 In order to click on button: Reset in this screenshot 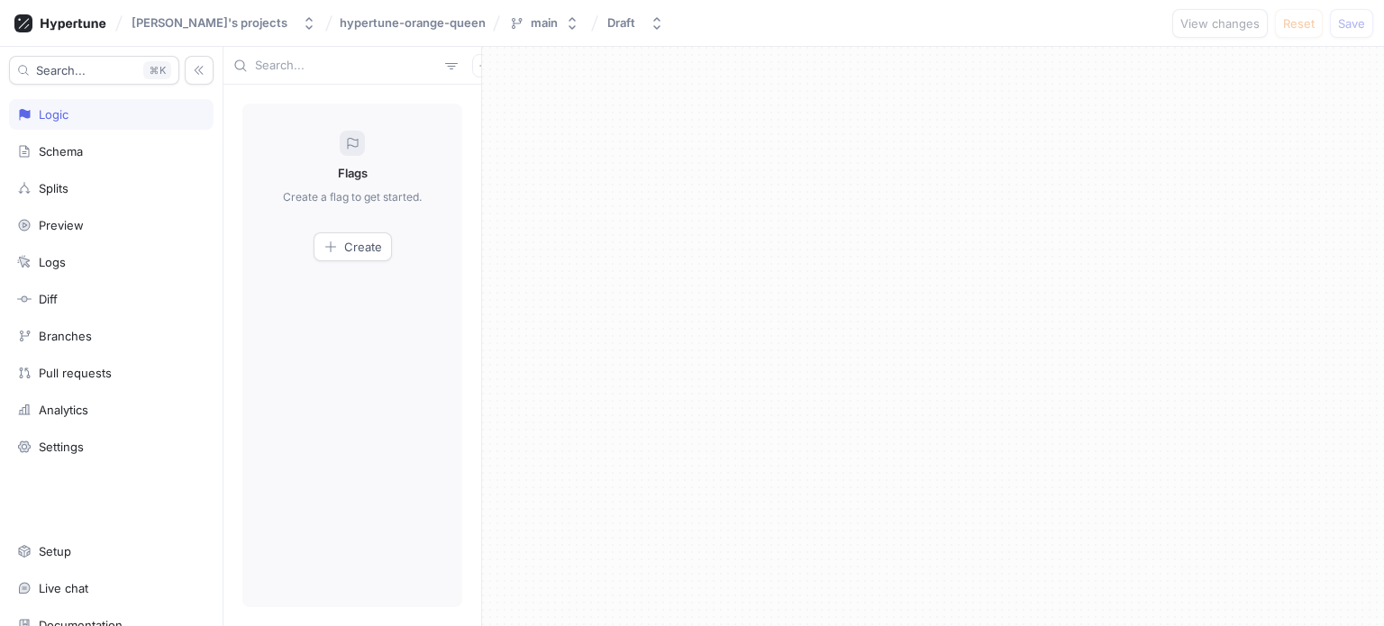, I will do `click(1299, 23)`.